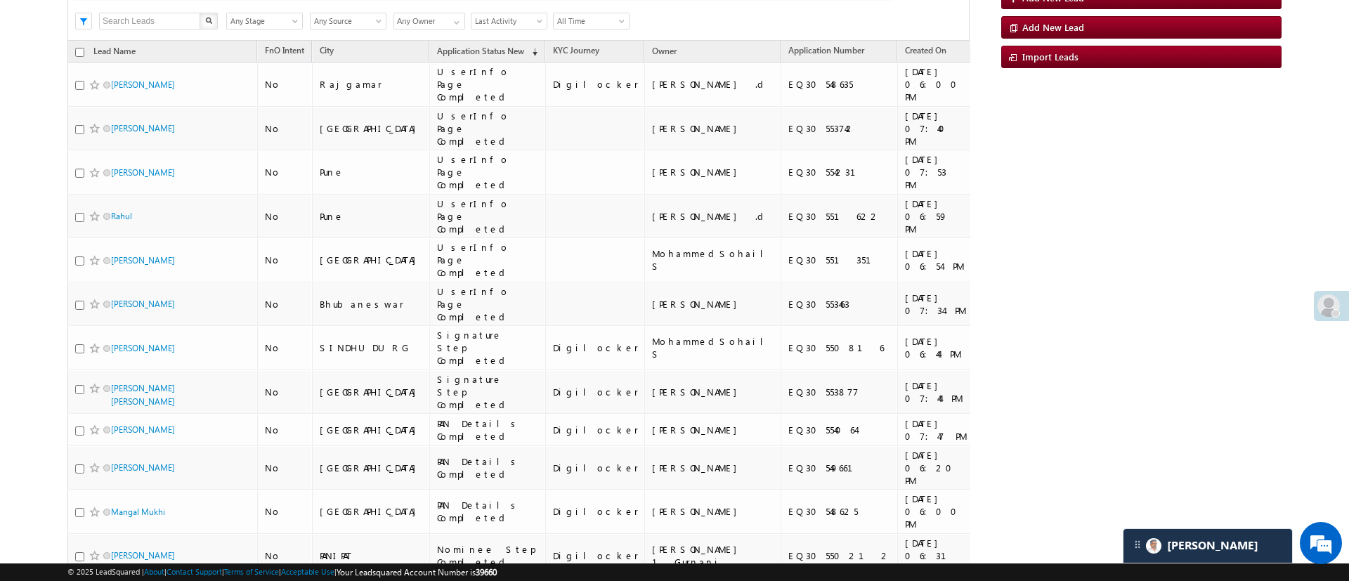 This screenshot has height=581, width=1349. I want to click on a: FnO Intent, so click(285, 52).